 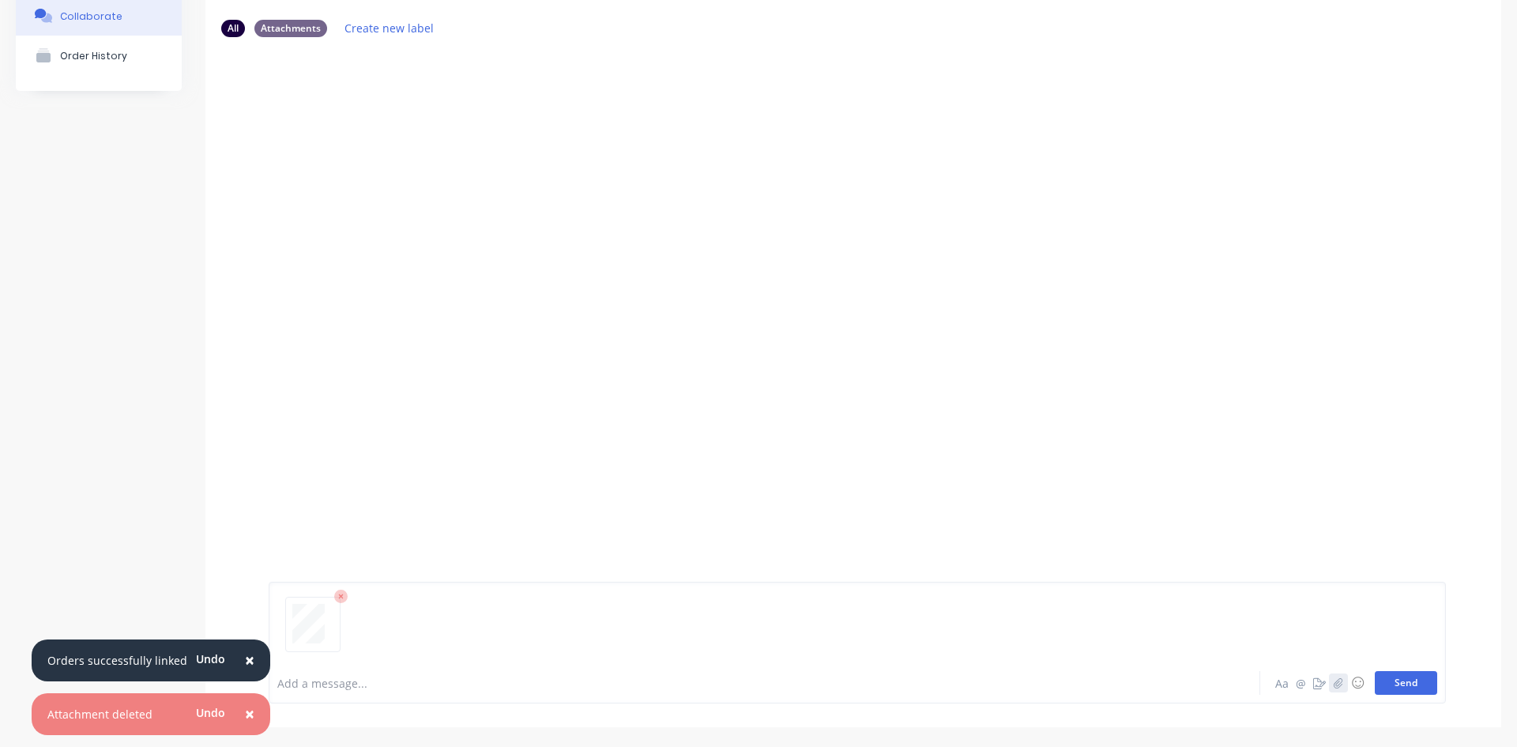 I want to click on div: All, so click(x=233, y=28).